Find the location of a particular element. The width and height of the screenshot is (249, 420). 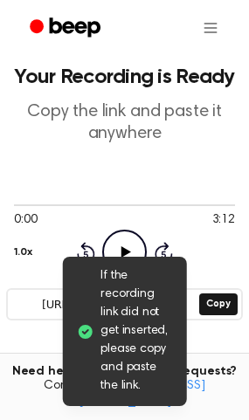

button: Copy is located at coordinates (217, 304).